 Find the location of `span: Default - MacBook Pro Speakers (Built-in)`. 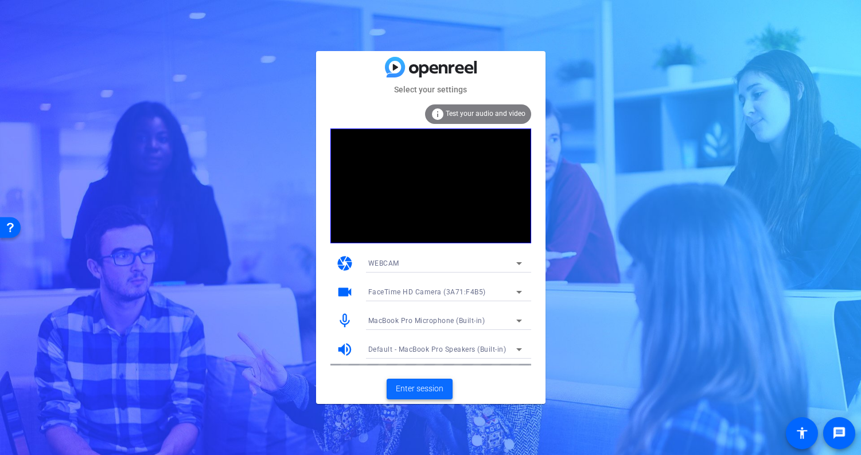

span: Default - MacBook Pro Speakers (Built-in) is located at coordinates (437, 349).